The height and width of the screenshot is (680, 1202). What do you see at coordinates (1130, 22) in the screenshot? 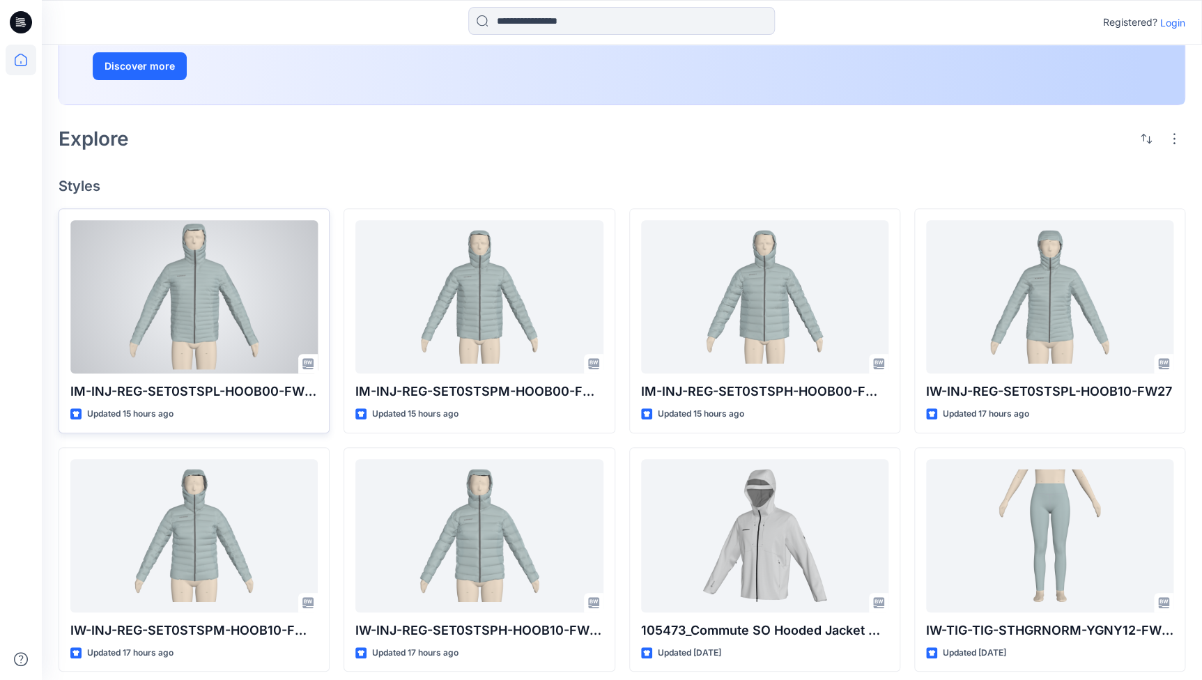
I see `p: Registered?` at bounding box center [1130, 22].